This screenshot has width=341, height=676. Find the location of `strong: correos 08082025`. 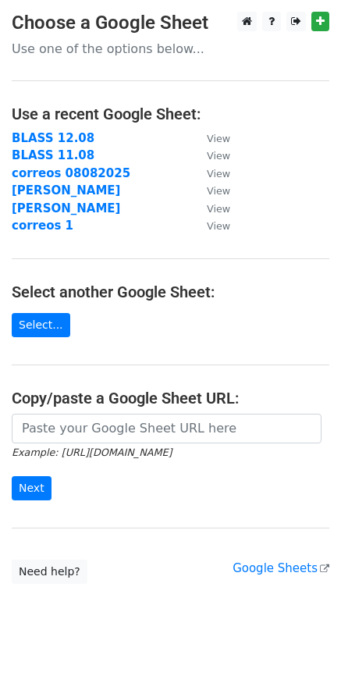

strong: correos 08082025 is located at coordinates (71, 173).